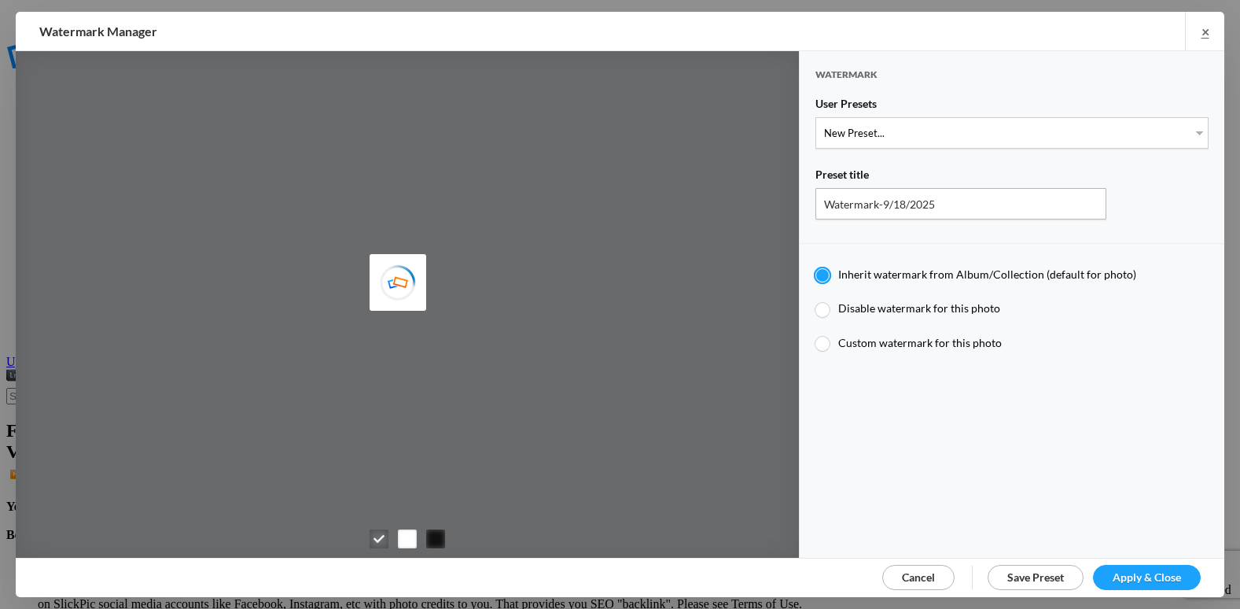 This screenshot has width=1240, height=609. Describe the element at coordinates (1147, 577) in the screenshot. I see `a: Apply & Close` at that location.